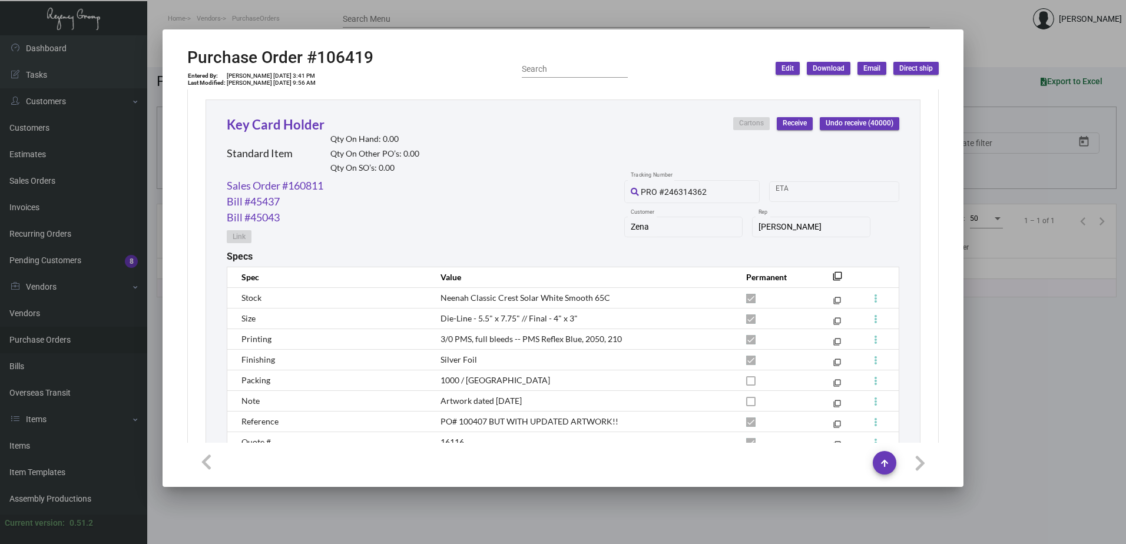 Image resolution: width=1126 pixels, height=544 pixels. I want to click on span: Stock, so click(251, 297).